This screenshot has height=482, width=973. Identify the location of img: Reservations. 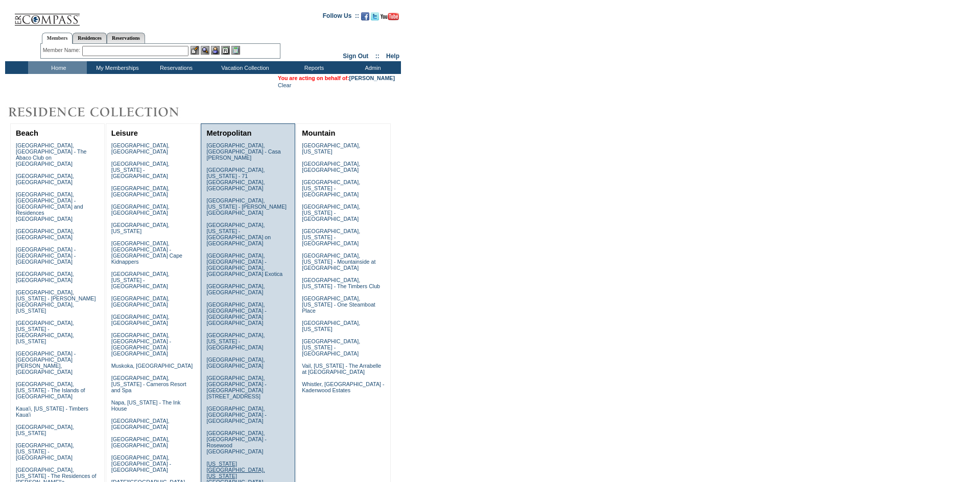
(225, 50).